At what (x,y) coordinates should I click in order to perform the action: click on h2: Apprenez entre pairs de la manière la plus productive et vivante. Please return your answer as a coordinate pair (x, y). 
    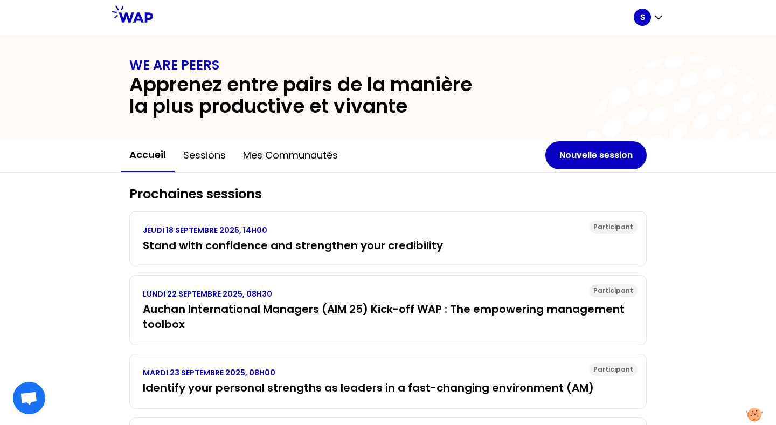
    Looking at the image, I should click on (311, 95).